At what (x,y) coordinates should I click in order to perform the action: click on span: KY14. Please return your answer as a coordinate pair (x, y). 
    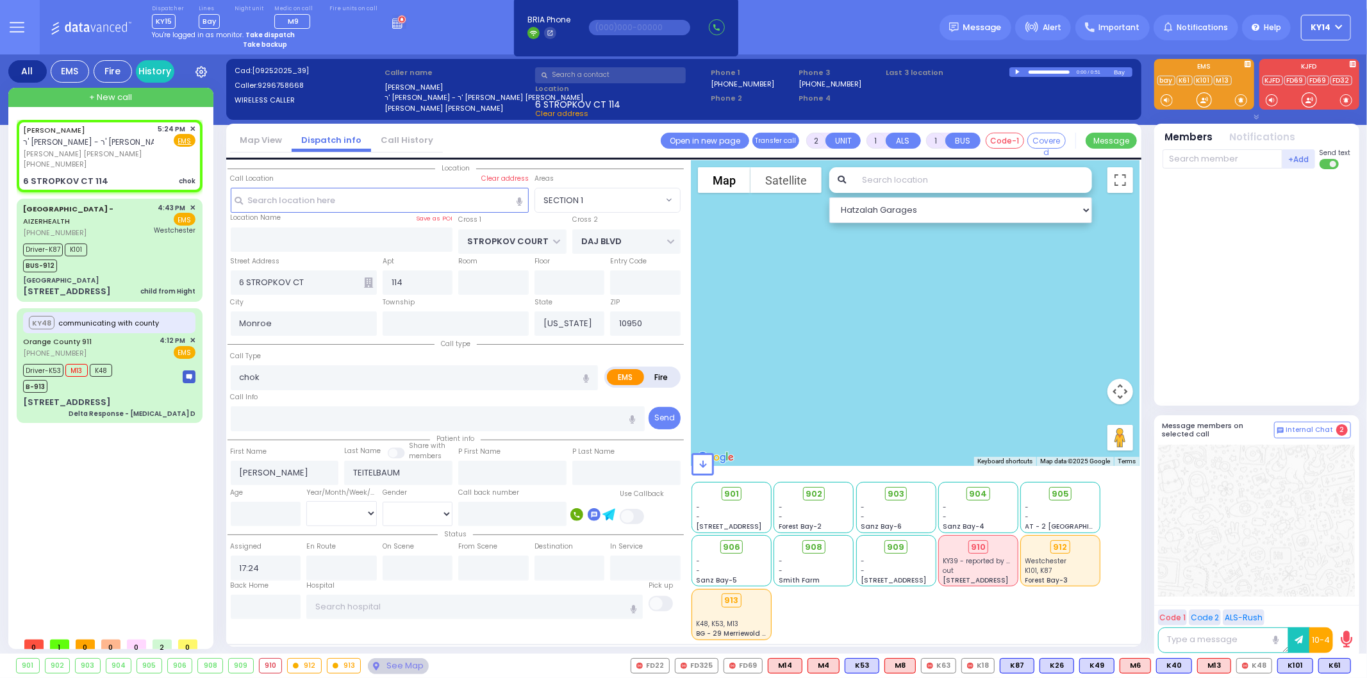
    Looking at the image, I should click on (1321, 28).